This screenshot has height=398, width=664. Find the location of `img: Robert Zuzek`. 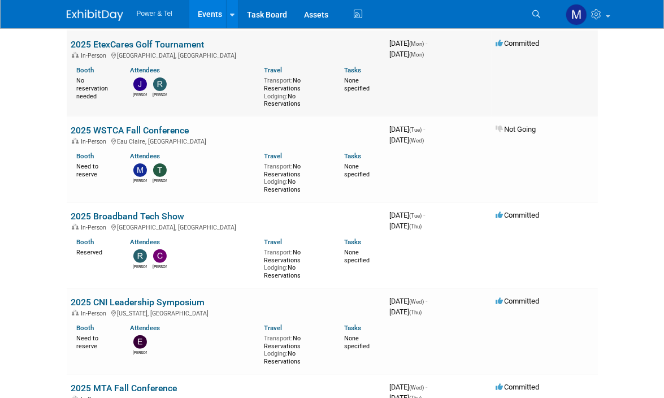

img: Robert Zuzek is located at coordinates (160, 84).